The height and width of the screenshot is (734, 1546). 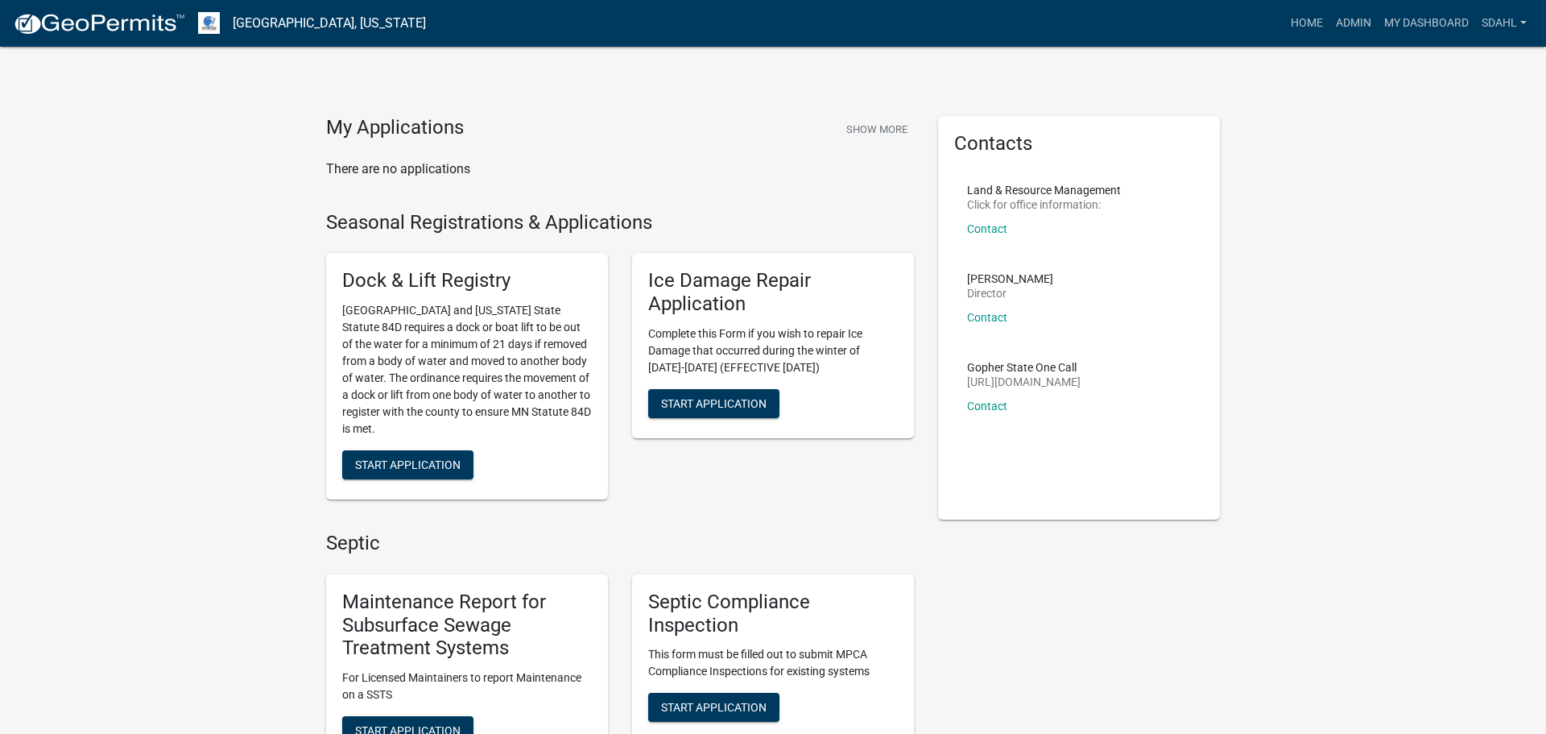 I want to click on p: This form must be filled out to submit MPCA Compliance Inspections for existing systems, so click(x=773, y=663).